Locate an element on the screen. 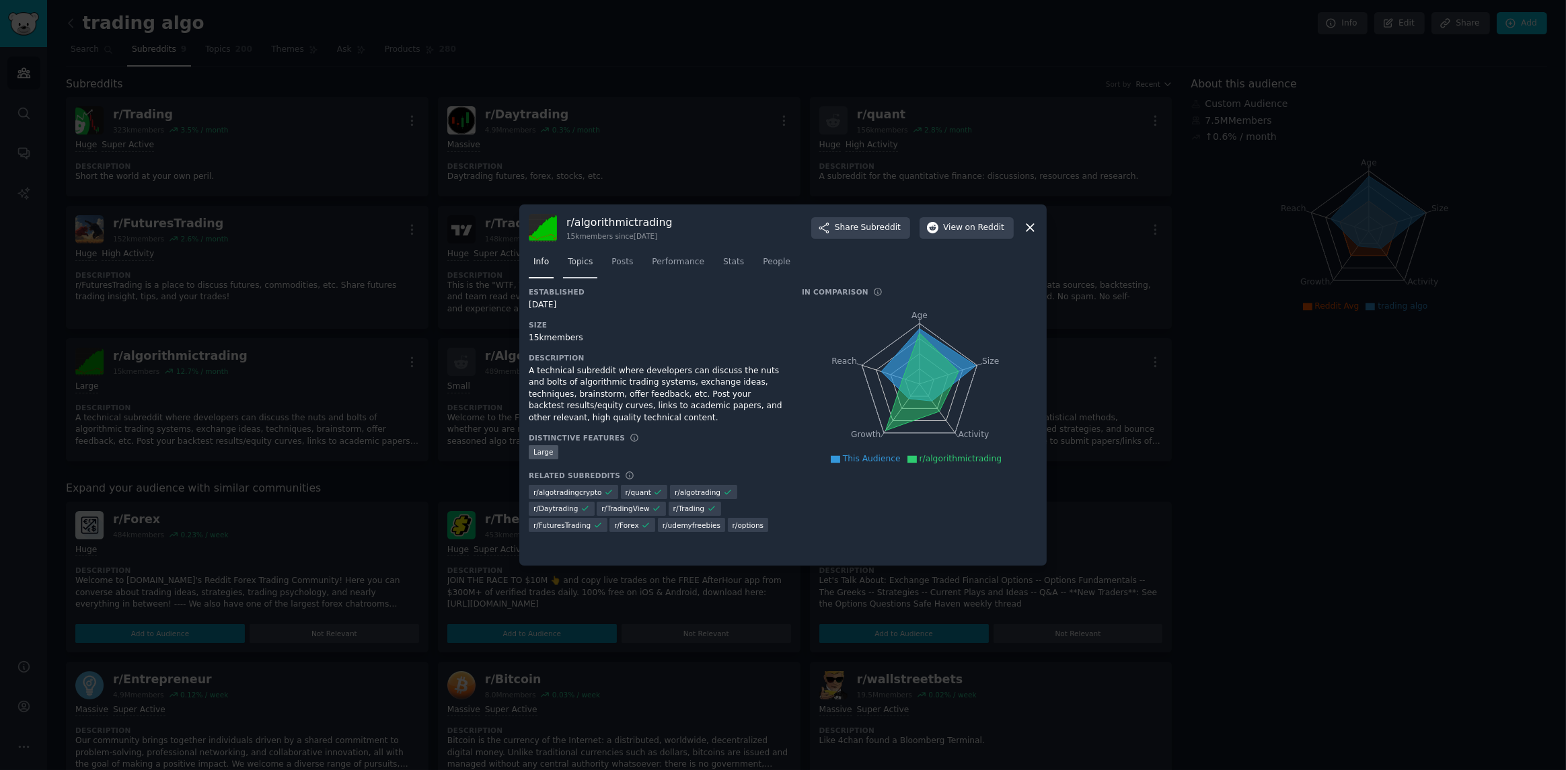 This screenshot has width=1566, height=770. span: r/ TradingView is located at coordinates (625, 509).